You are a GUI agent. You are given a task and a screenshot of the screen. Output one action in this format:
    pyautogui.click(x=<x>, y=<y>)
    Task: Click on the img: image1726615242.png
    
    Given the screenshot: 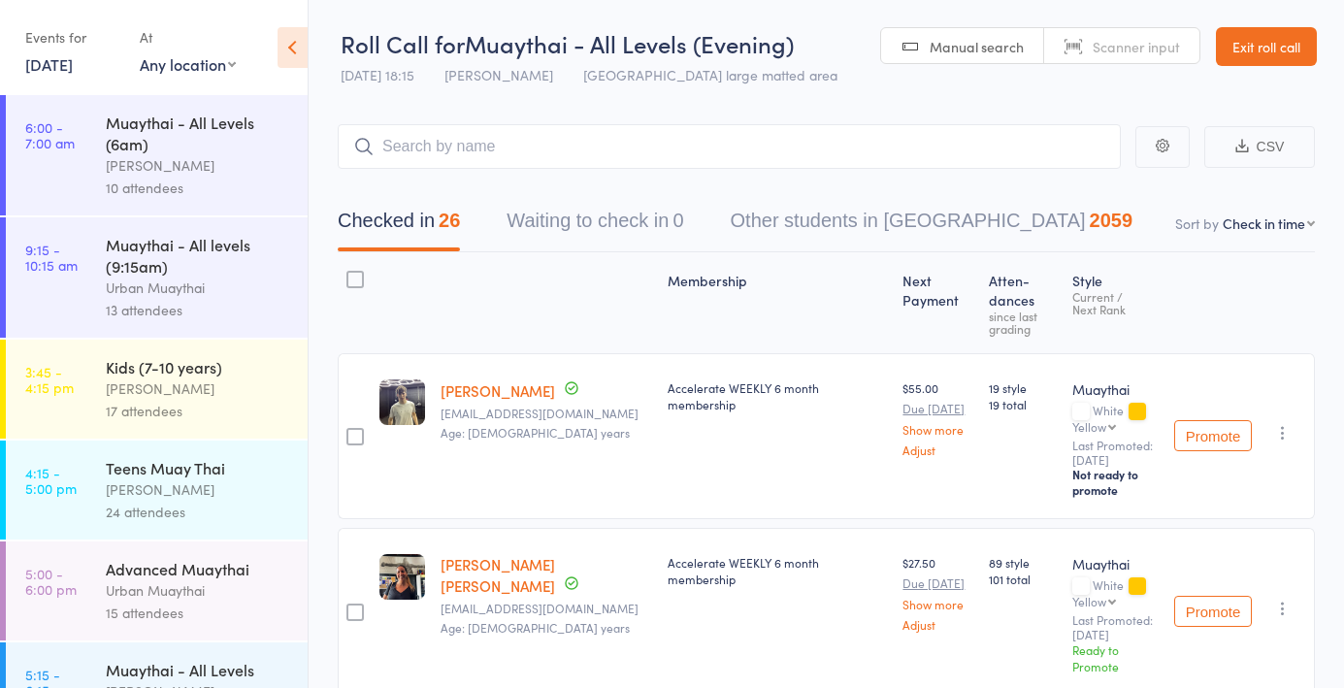 What is the action you would take?
    pyautogui.click(x=402, y=576)
    